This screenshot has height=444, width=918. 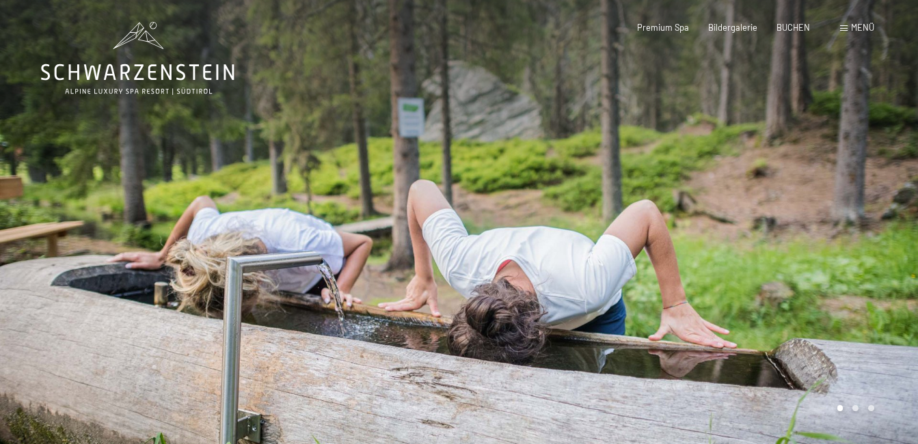 What do you see at coordinates (863, 27) in the screenshot?
I see `span: Menü` at bounding box center [863, 27].